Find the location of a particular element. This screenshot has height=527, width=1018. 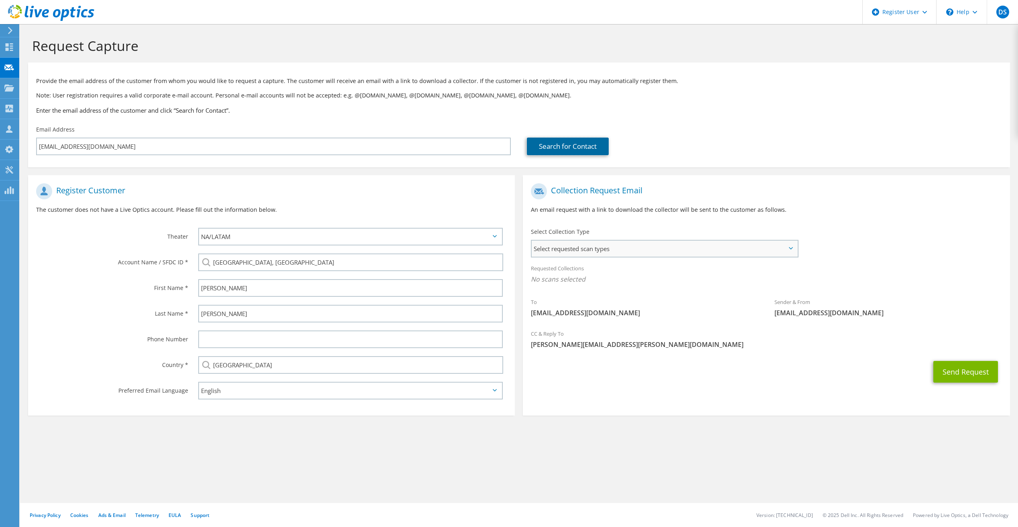

span: DS is located at coordinates (1003, 12).